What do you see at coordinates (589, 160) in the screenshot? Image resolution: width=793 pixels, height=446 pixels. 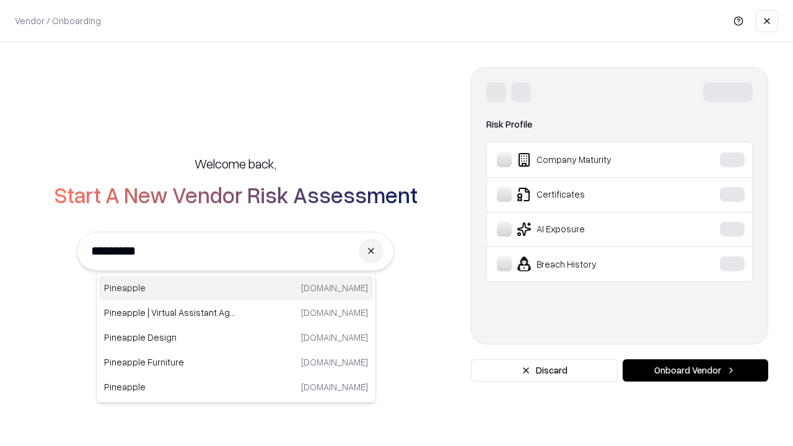 I see `div: Company Maturity` at bounding box center [589, 160].